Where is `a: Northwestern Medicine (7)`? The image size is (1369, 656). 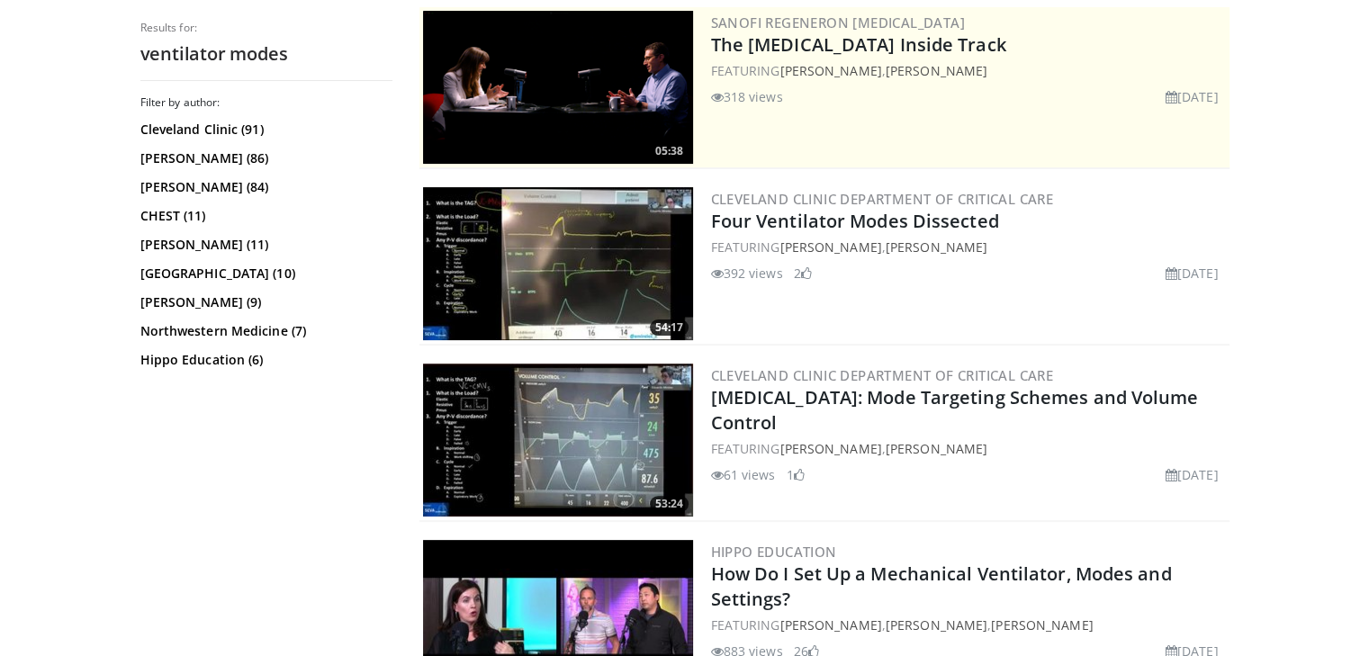 a: Northwestern Medicine (7) is located at coordinates (264, 331).